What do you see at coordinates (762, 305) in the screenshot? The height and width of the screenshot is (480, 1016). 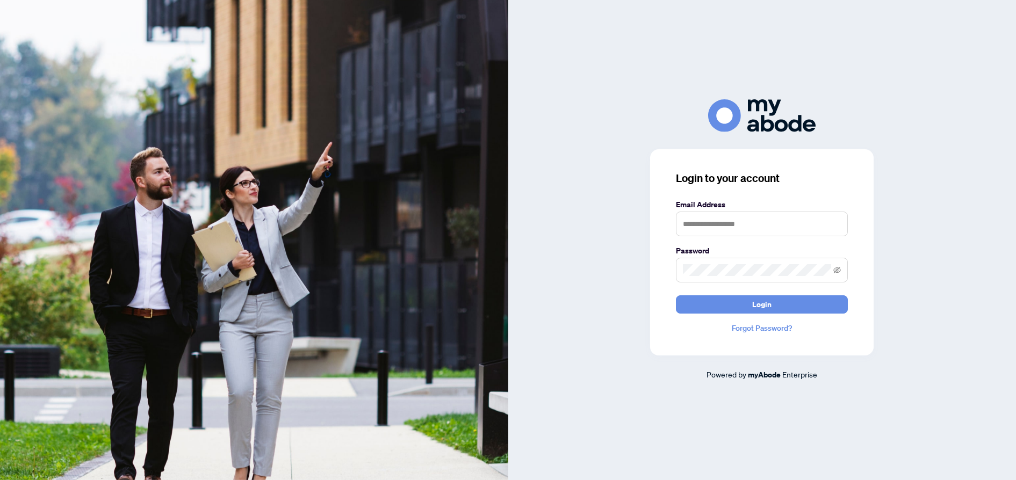 I see `button: Login` at bounding box center [762, 305].